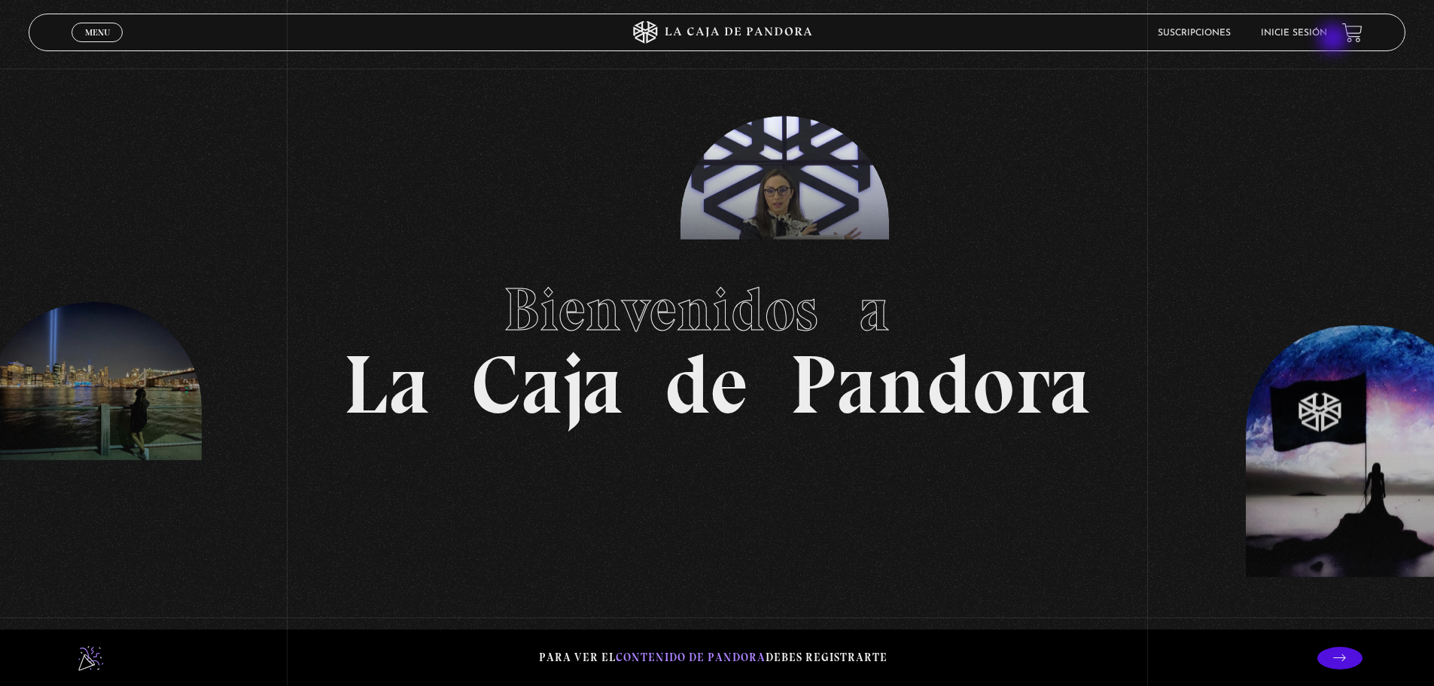 The height and width of the screenshot is (686, 1434). What do you see at coordinates (717, 309) in the screenshot?
I see `span: Bienvenidos a` at bounding box center [717, 309].